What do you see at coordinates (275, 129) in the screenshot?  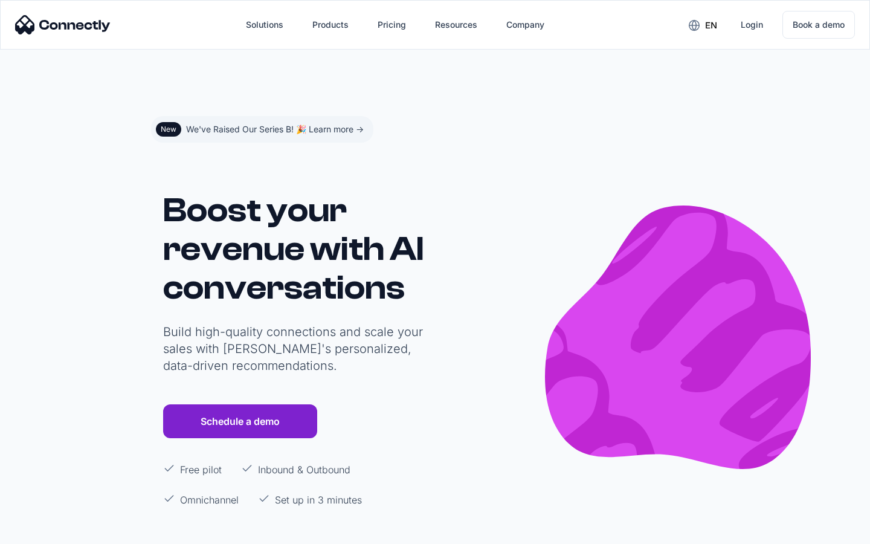 I see `div: We've Raised Our Series B! 🎉 Learn more ->` at bounding box center [275, 129].